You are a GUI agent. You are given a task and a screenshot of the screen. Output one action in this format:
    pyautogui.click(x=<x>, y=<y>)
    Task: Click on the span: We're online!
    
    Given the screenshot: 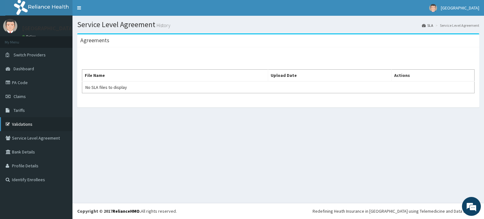 What is the action you would take?
    pyautogui.click(x=62, y=100)
    